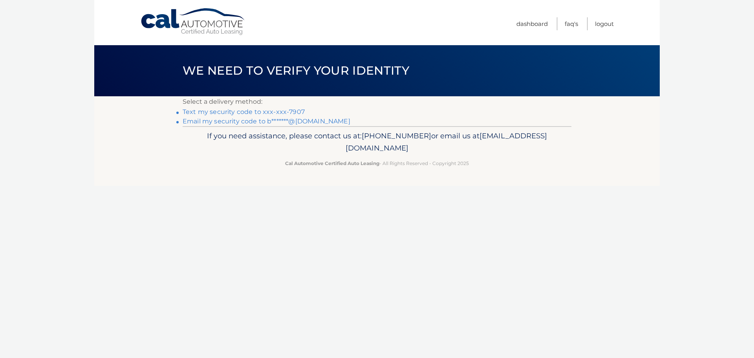 Image resolution: width=754 pixels, height=358 pixels. I want to click on a: Logout, so click(604, 24).